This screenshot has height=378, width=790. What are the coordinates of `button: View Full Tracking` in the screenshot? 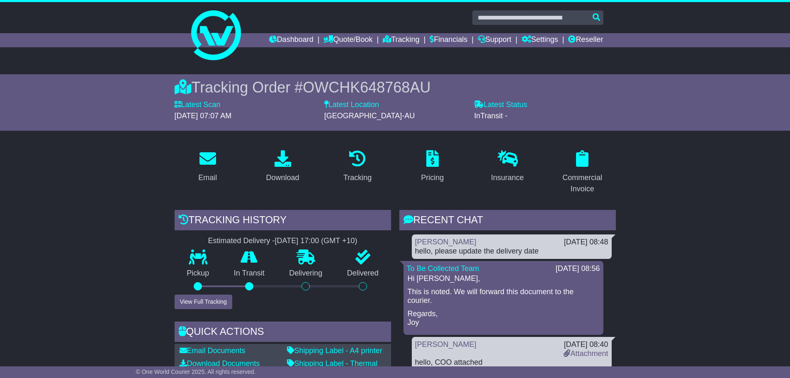 It's located at (203, 301).